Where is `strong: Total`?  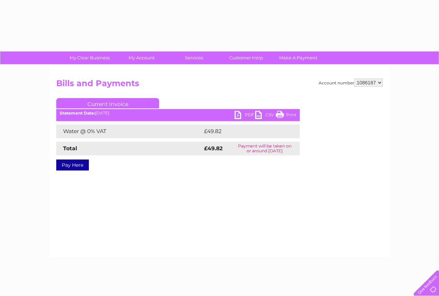
strong: Total is located at coordinates (70, 148).